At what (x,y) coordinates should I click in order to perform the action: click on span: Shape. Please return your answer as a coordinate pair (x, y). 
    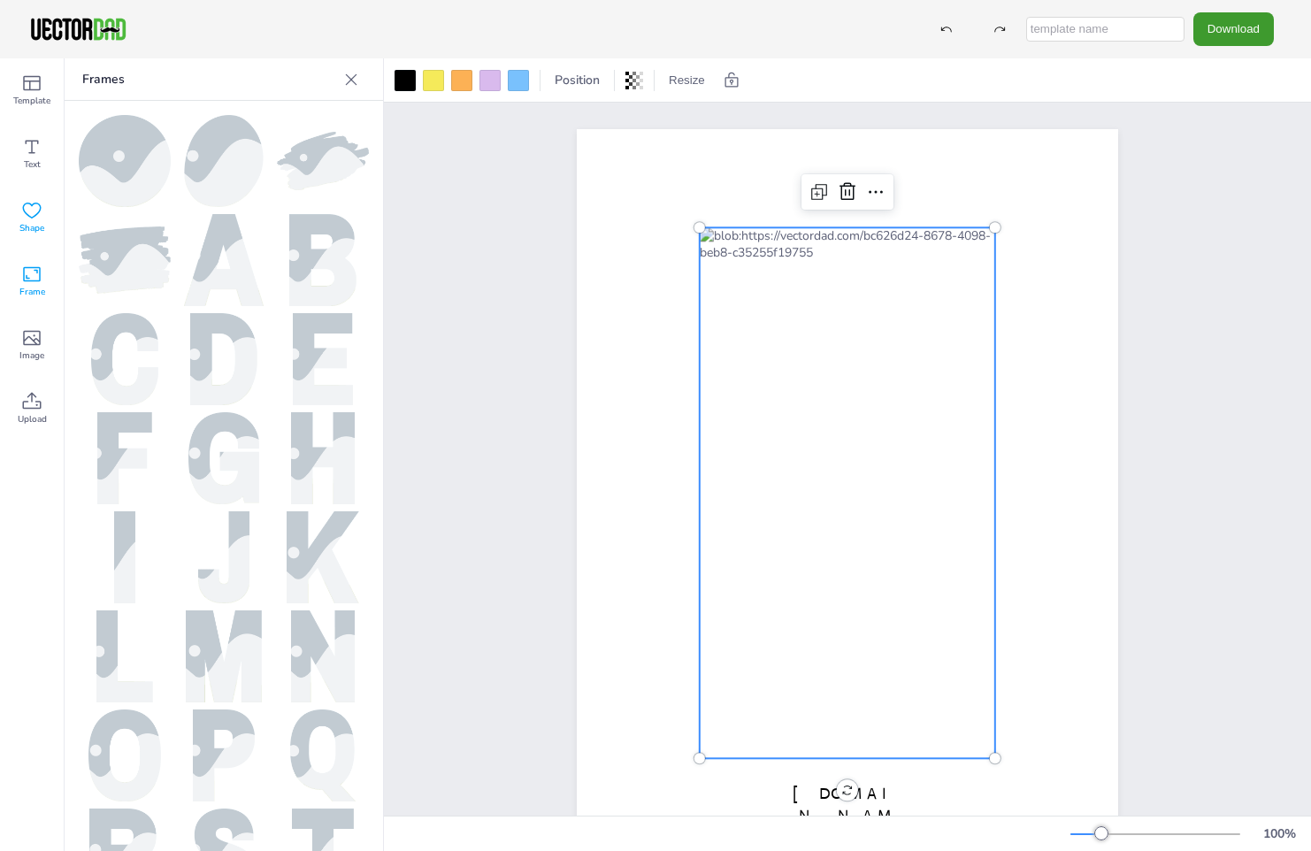
    Looking at the image, I should click on (32, 228).